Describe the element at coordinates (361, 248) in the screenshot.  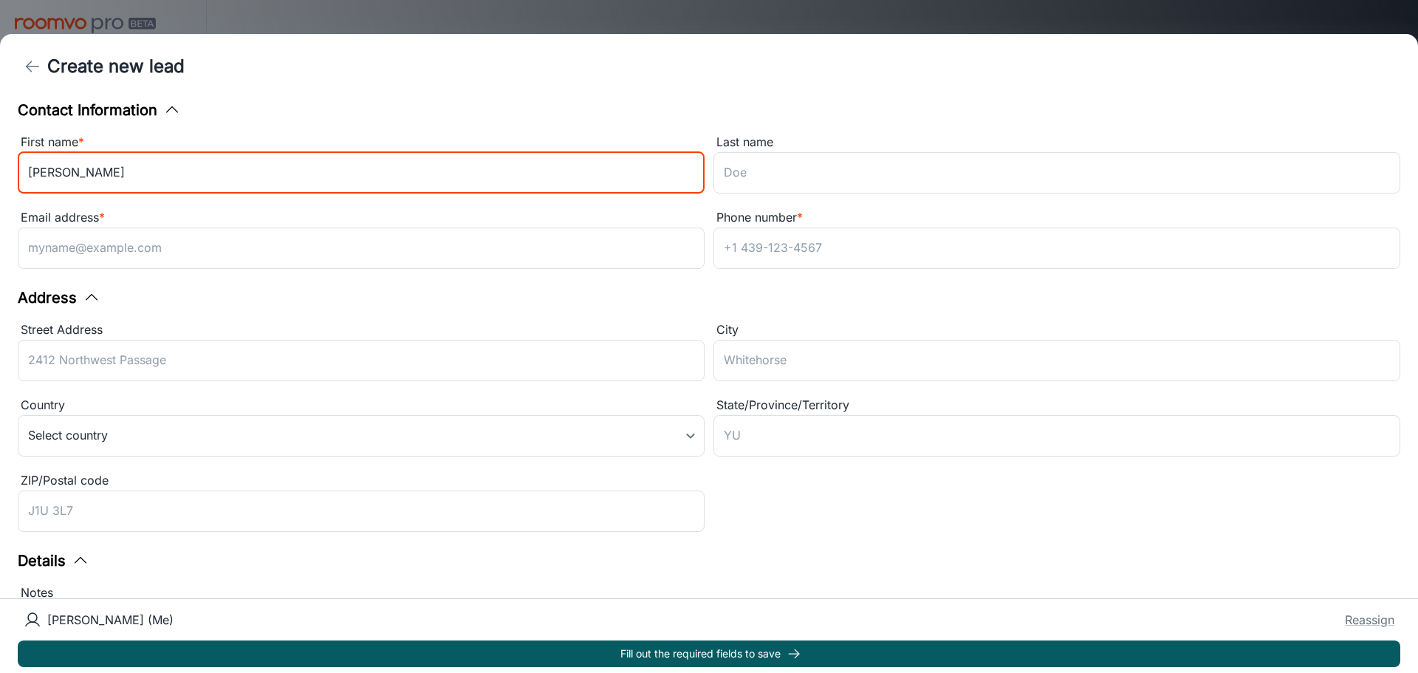
I see `input: myname@example.com` at that location.